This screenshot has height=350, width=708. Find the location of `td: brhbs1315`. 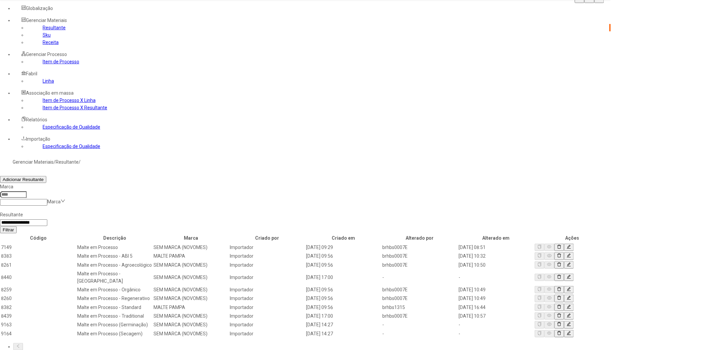

td: brhbs1315 is located at coordinates (420, 307).